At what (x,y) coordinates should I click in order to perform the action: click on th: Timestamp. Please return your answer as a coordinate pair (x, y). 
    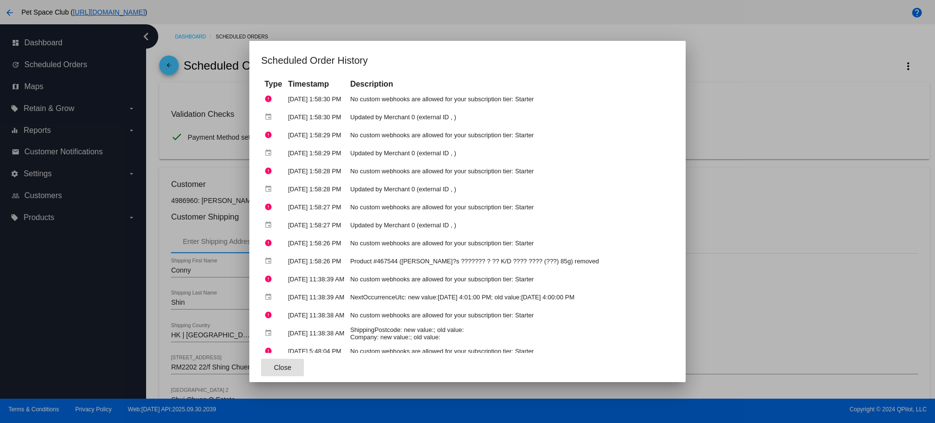
    Looking at the image, I should click on (316, 84).